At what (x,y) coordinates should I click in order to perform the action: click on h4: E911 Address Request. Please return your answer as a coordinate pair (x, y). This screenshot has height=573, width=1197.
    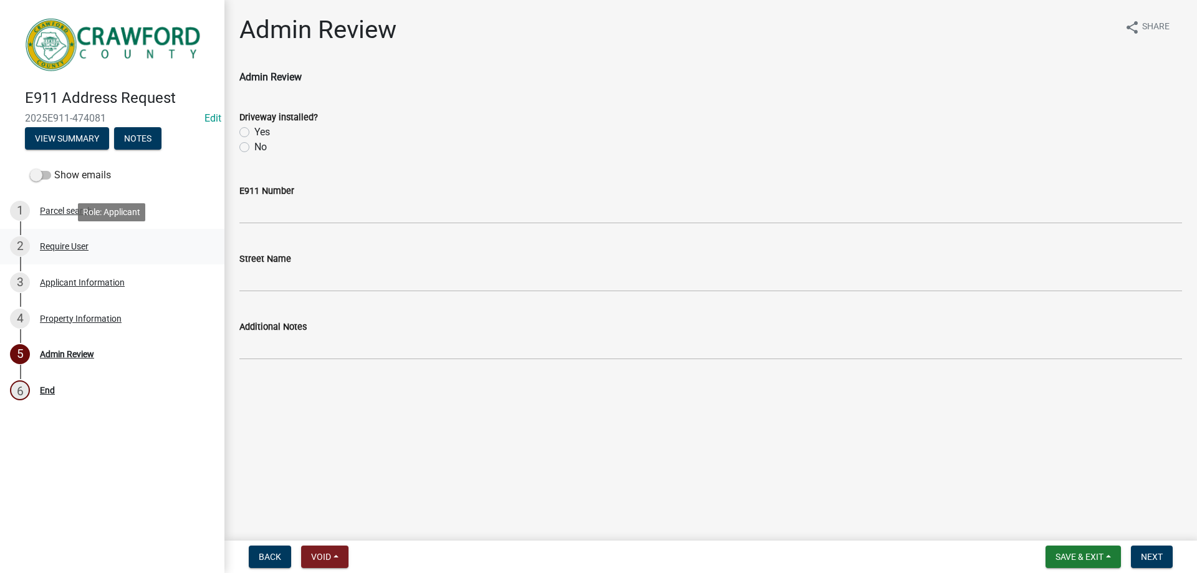
    Looking at the image, I should click on (120, 98).